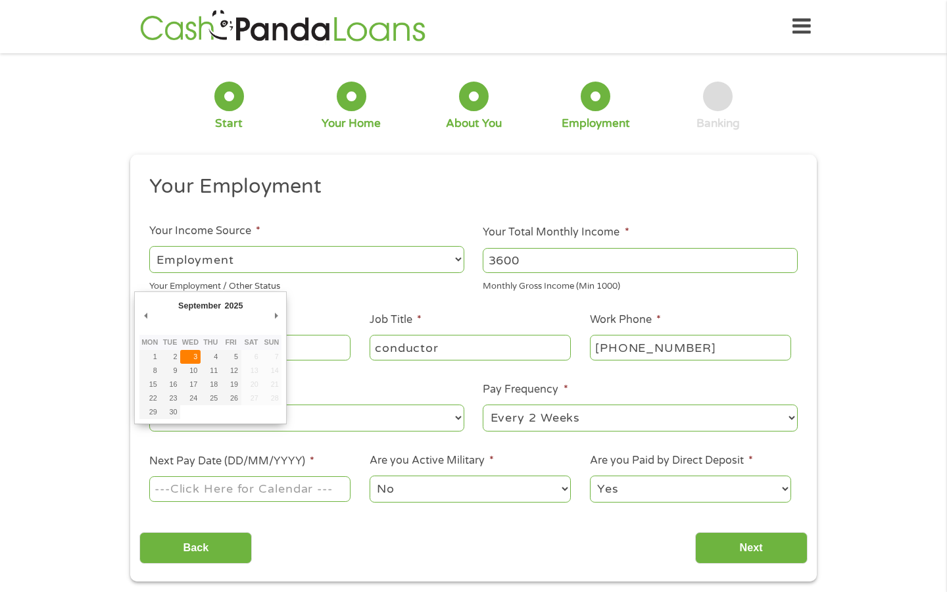 This screenshot has height=592, width=947. Describe the element at coordinates (395, 320) in the screenshot. I see `label: Job Title` at that location.